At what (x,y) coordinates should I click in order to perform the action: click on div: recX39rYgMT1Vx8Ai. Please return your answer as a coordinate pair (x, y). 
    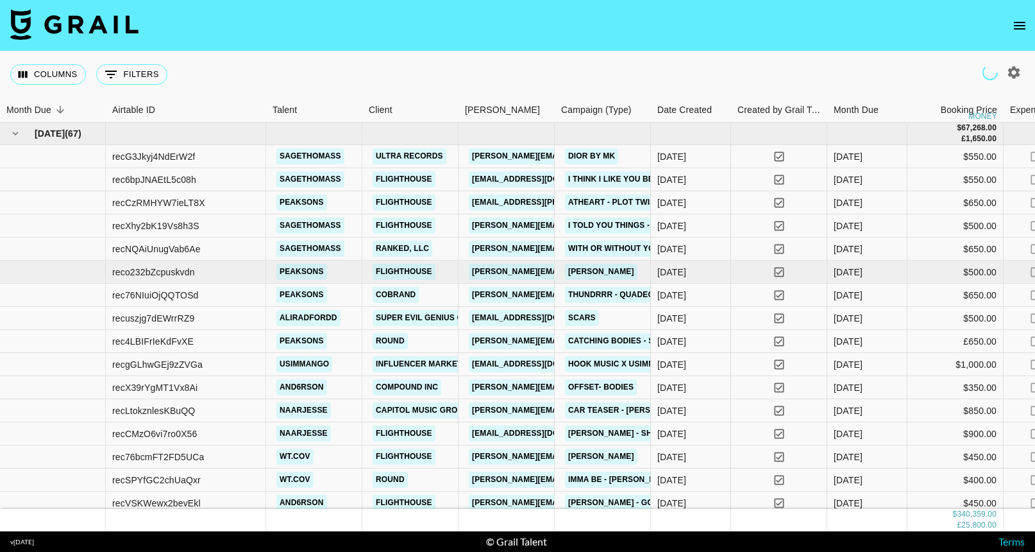
    Looking at the image, I should click on (155, 387).